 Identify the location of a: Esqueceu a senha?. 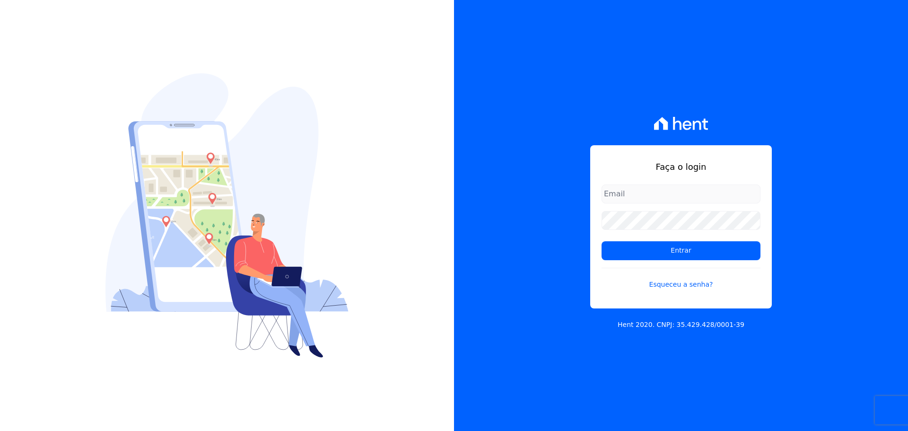
(681, 278).